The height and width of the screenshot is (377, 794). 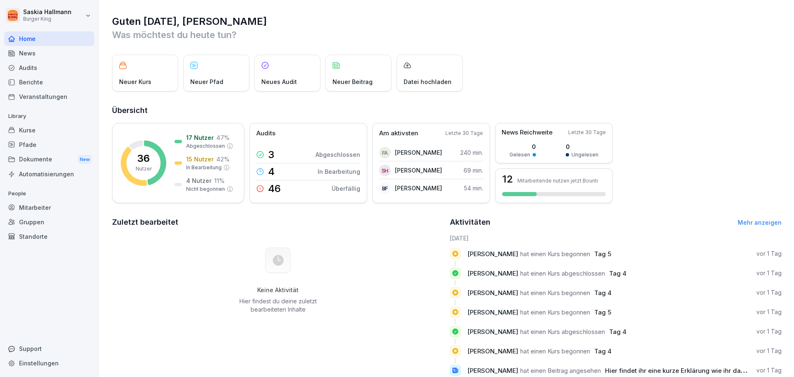 What do you see at coordinates (49, 116) in the screenshot?
I see `p: Library` at bounding box center [49, 116].